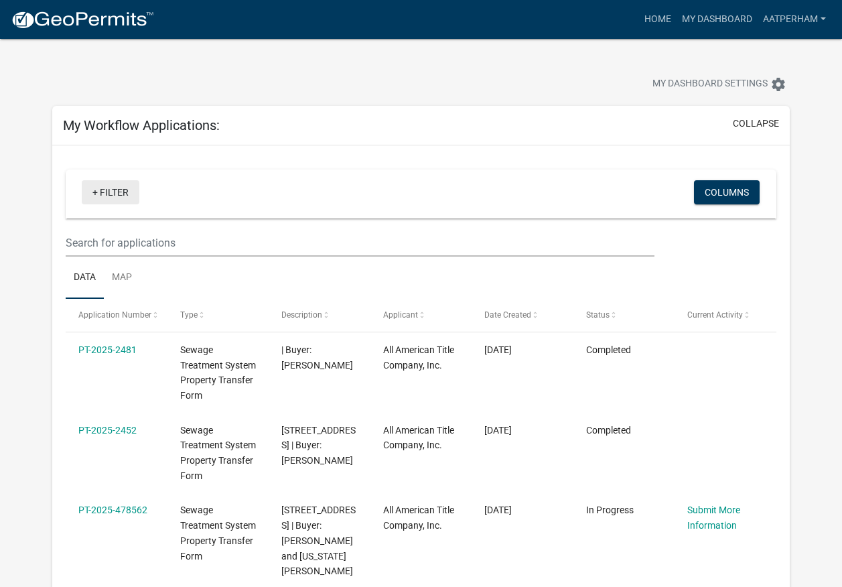  What do you see at coordinates (598, 315) in the screenshot?
I see `span: Status` at bounding box center [598, 315].